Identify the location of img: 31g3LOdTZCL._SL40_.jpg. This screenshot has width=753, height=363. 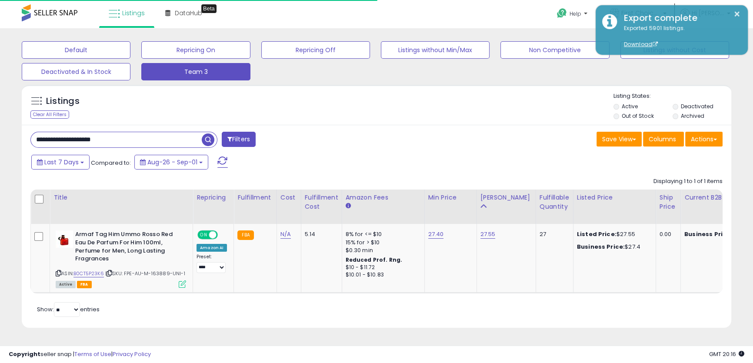
(64, 239).